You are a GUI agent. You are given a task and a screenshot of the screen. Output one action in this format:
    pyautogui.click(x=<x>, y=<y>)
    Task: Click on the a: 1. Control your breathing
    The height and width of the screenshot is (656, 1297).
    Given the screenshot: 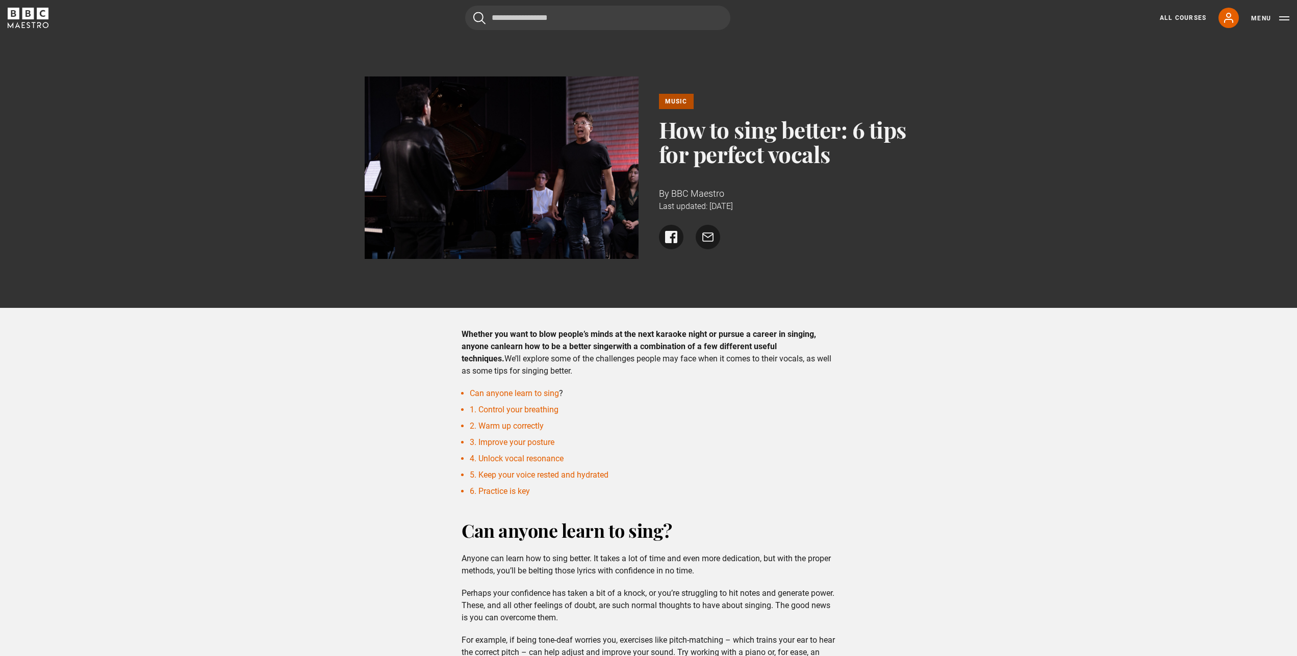 What is the action you would take?
    pyautogui.click(x=514, y=409)
    